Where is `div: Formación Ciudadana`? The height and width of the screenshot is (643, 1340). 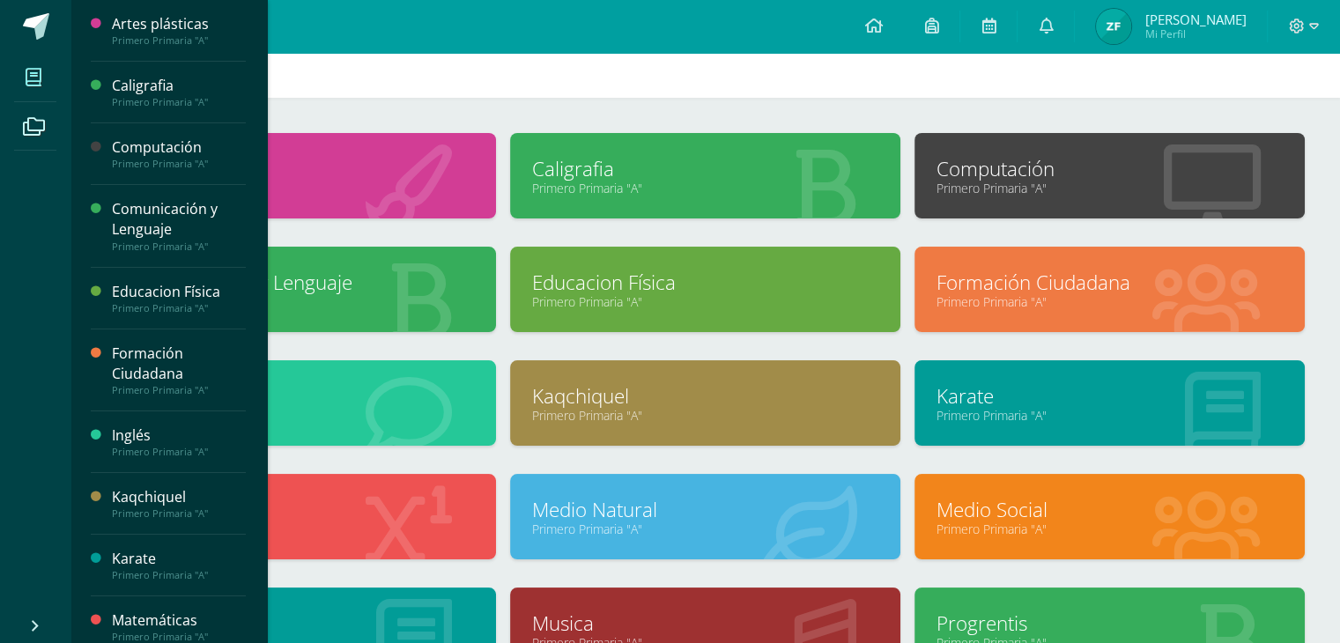 div: Formación Ciudadana is located at coordinates (179, 364).